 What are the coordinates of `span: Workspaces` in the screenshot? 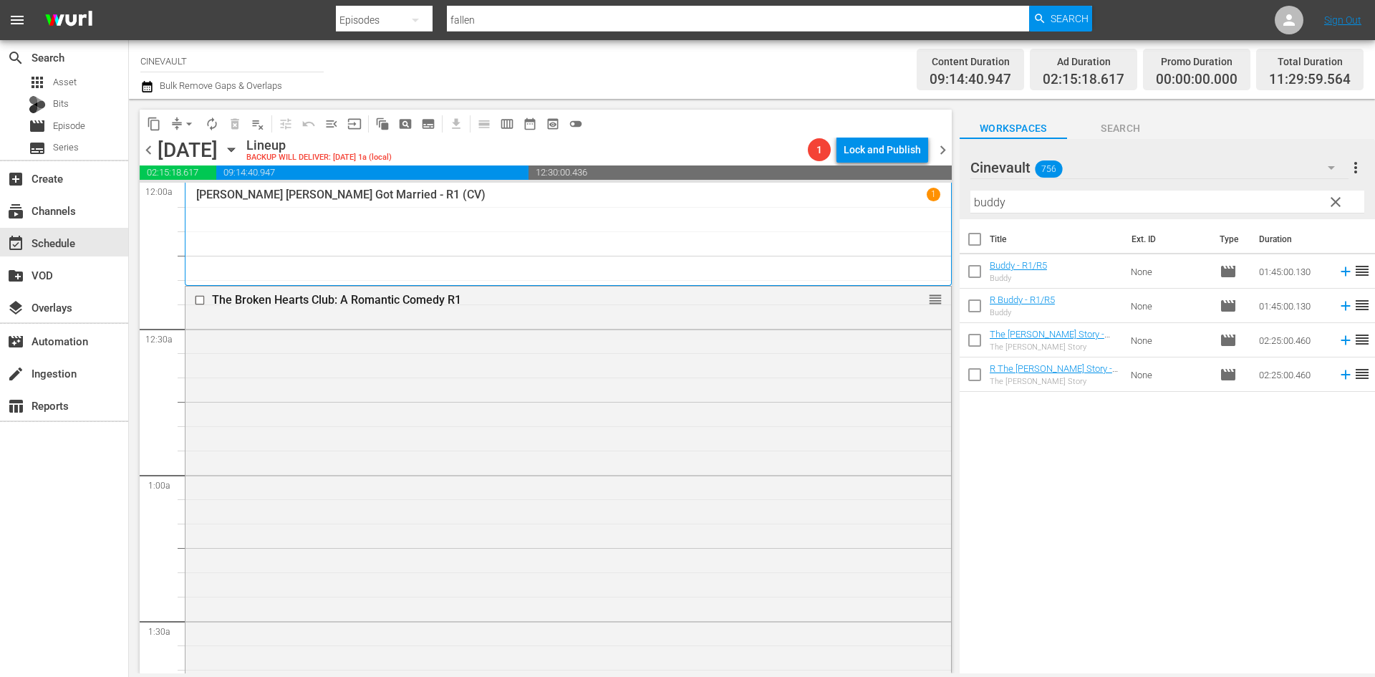 It's located at (1014, 128).